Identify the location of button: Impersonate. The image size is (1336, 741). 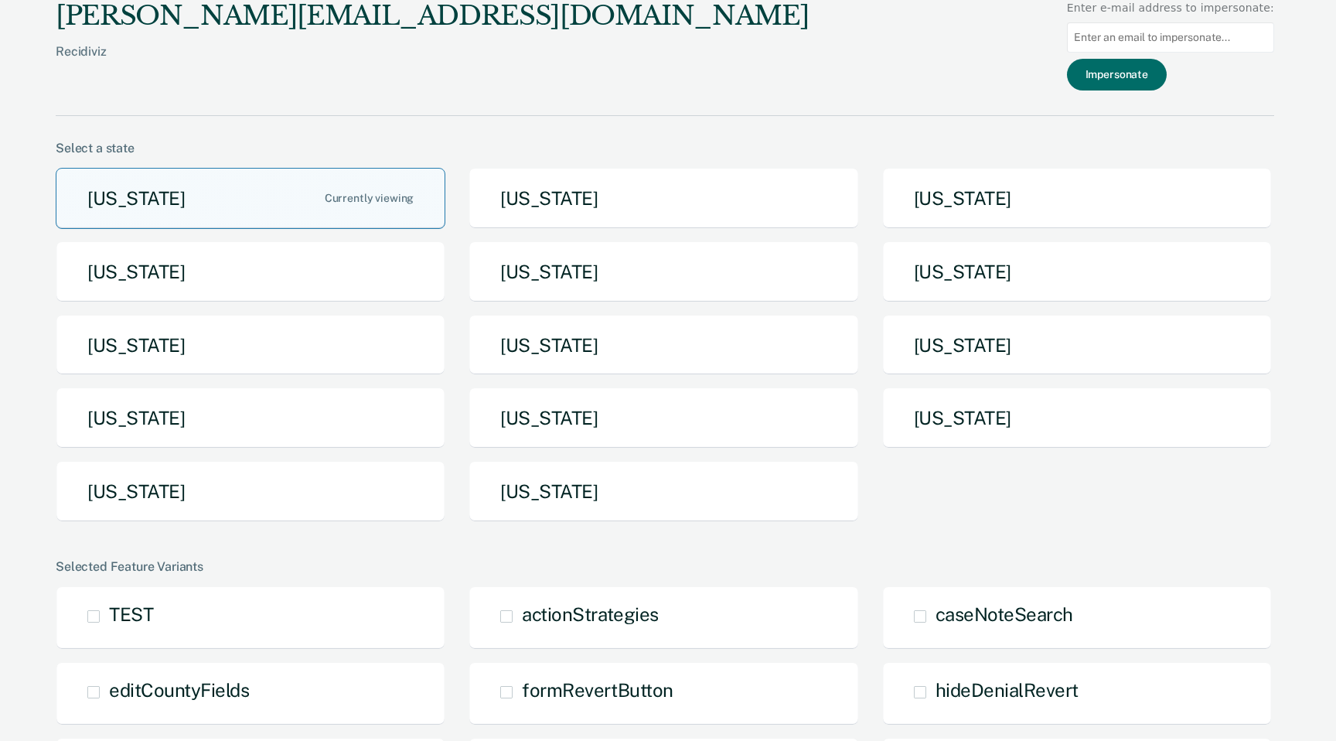
(1117, 74).